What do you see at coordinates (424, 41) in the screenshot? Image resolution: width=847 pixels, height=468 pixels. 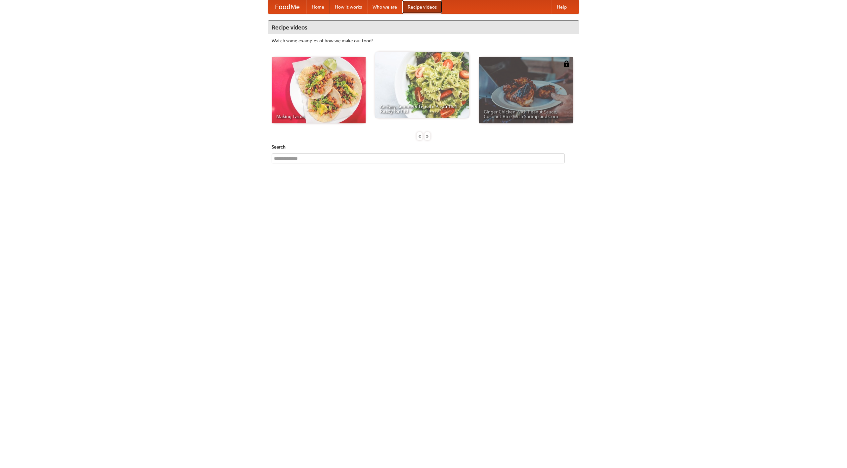 I see `p: Watch some examples of how we make our food!` at bounding box center [424, 41].